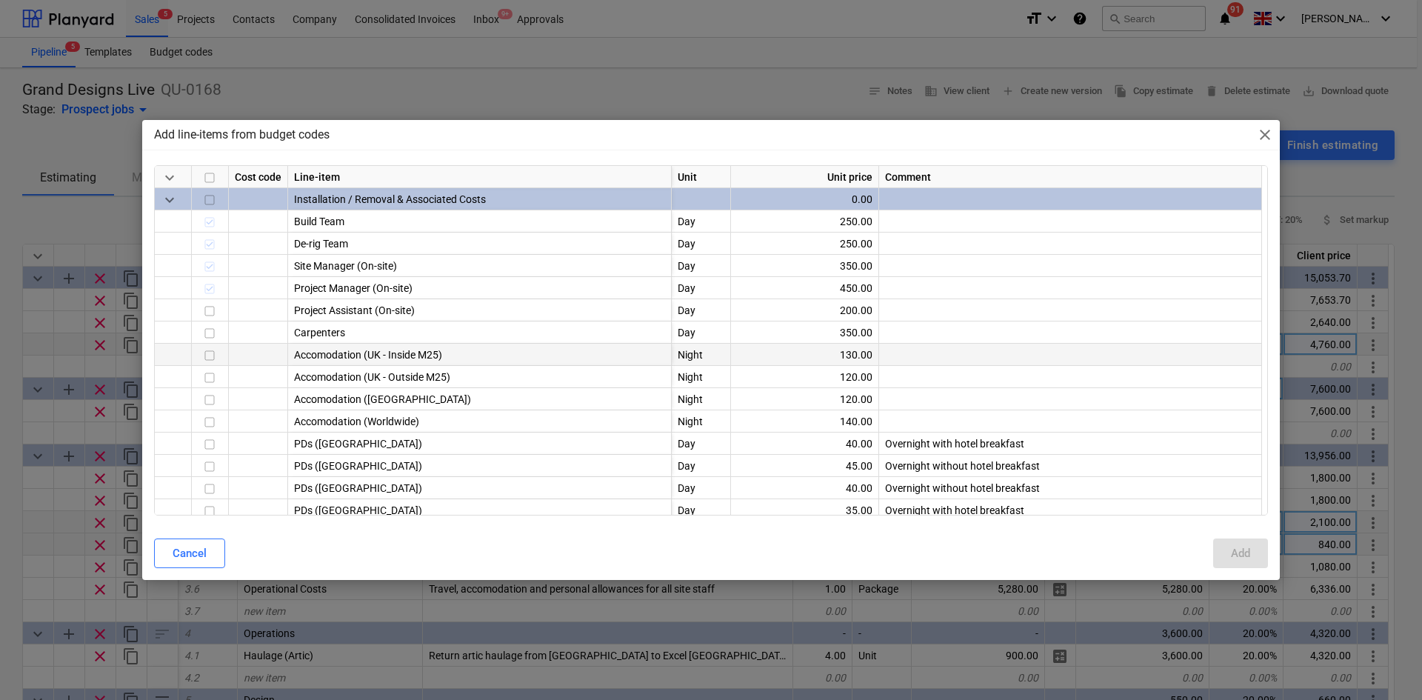 This screenshot has height=700, width=1422. Describe the element at coordinates (805, 177) in the screenshot. I see `div: Unit price` at that location.